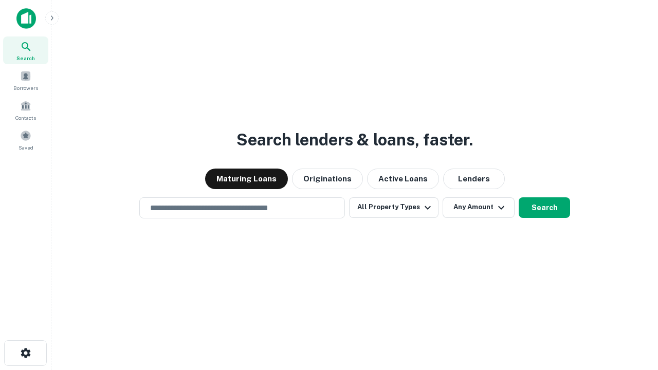 The image size is (658, 370). Describe the element at coordinates (327, 179) in the screenshot. I see `button: Originations` at that location.